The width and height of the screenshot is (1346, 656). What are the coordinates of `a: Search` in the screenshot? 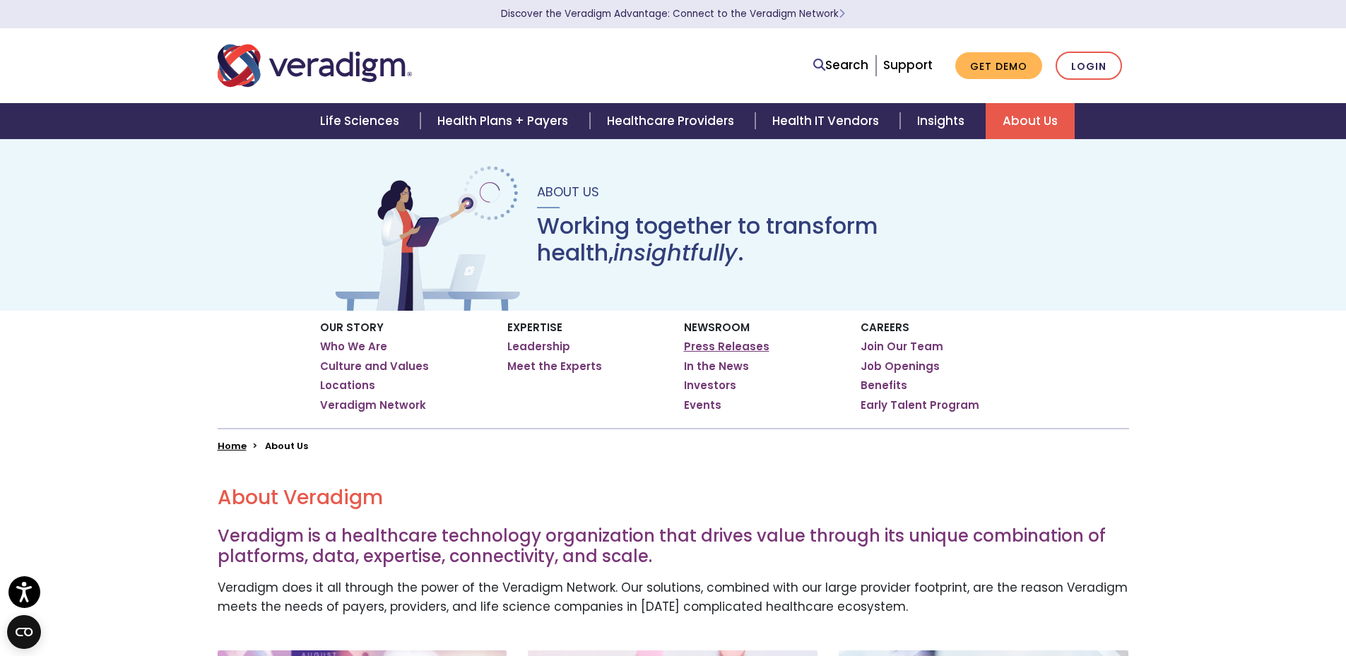 It's located at (841, 65).